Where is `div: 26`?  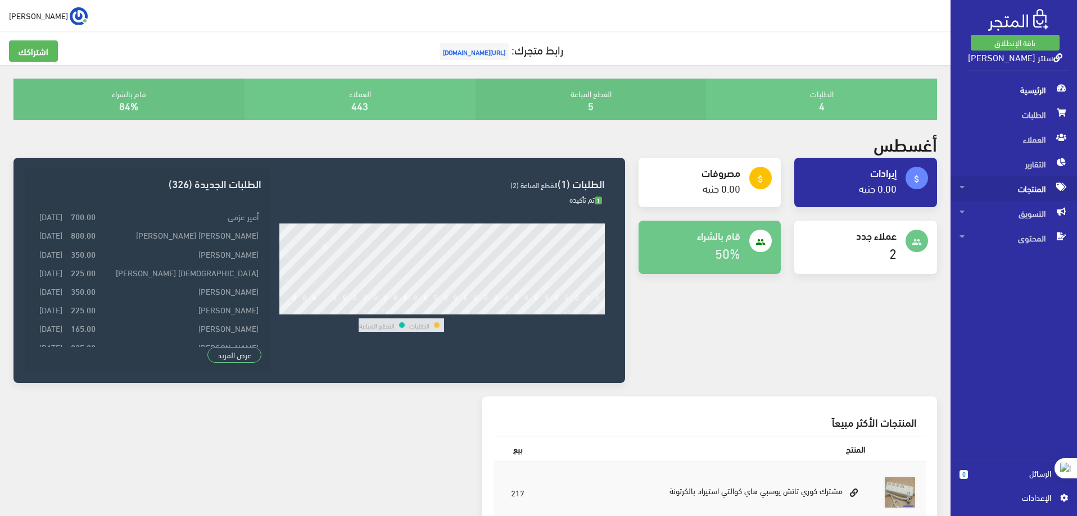
div: 26 is located at coordinates (547, 311).